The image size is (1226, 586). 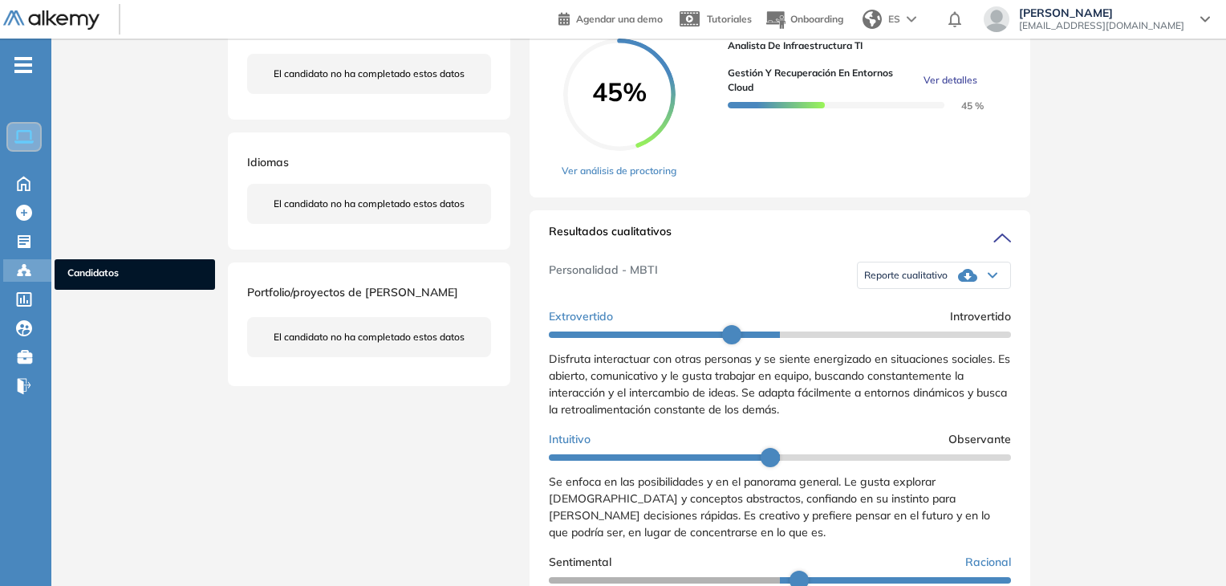 What do you see at coordinates (804, 19) in the screenshot?
I see `button: Onboarding` at bounding box center [804, 19].